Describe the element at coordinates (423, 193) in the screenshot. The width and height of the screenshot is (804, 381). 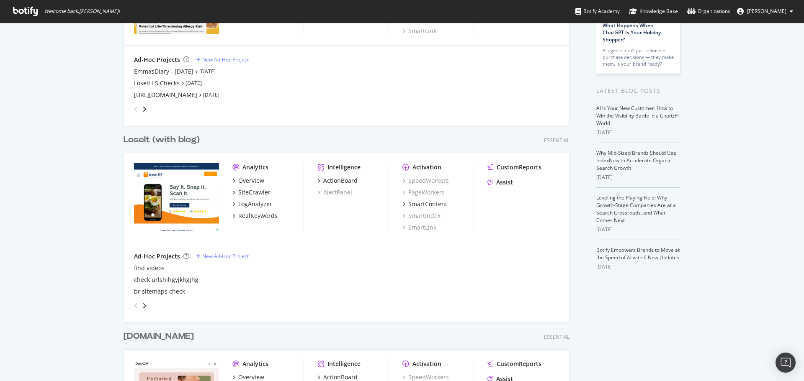
I see `div: PageWorkers` at that location.